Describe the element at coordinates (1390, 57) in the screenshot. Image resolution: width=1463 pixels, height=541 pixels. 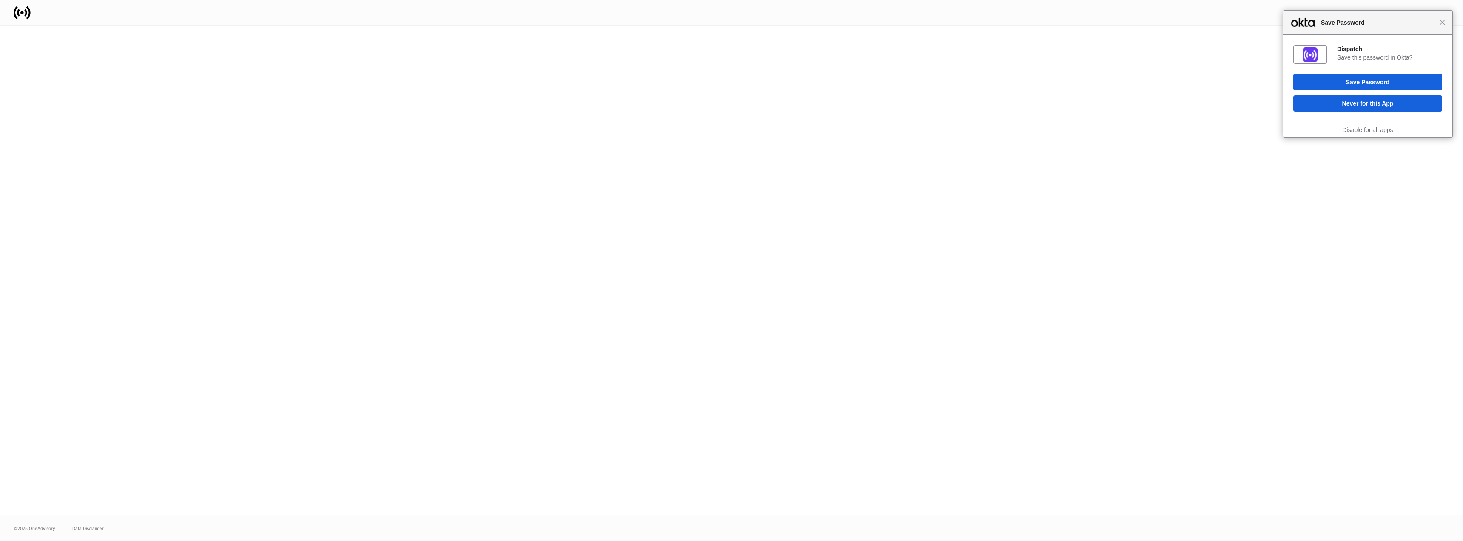
I see `div: Save this password in Okta?` at that location.